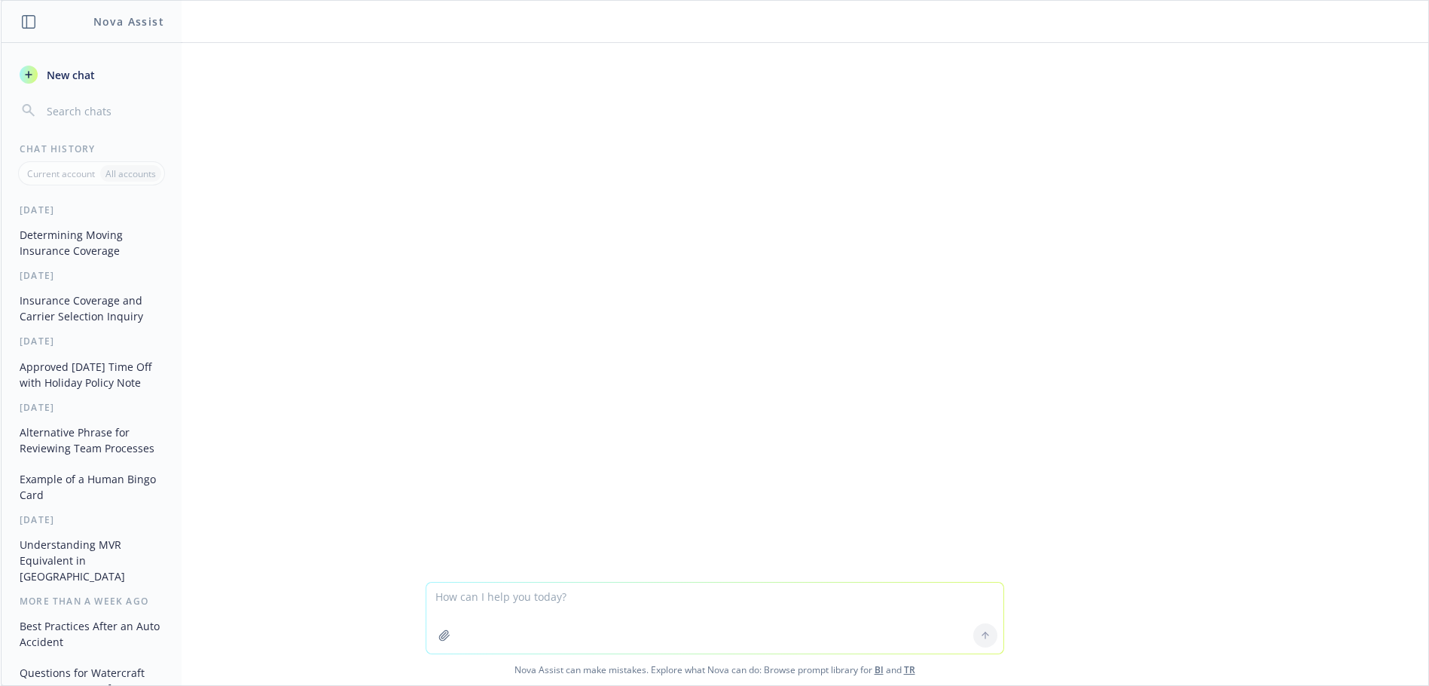 The image size is (1429, 686). What do you see at coordinates (103, 111) in the screenshot?
I see `input: Search chats` at bounding box center [103, 111].